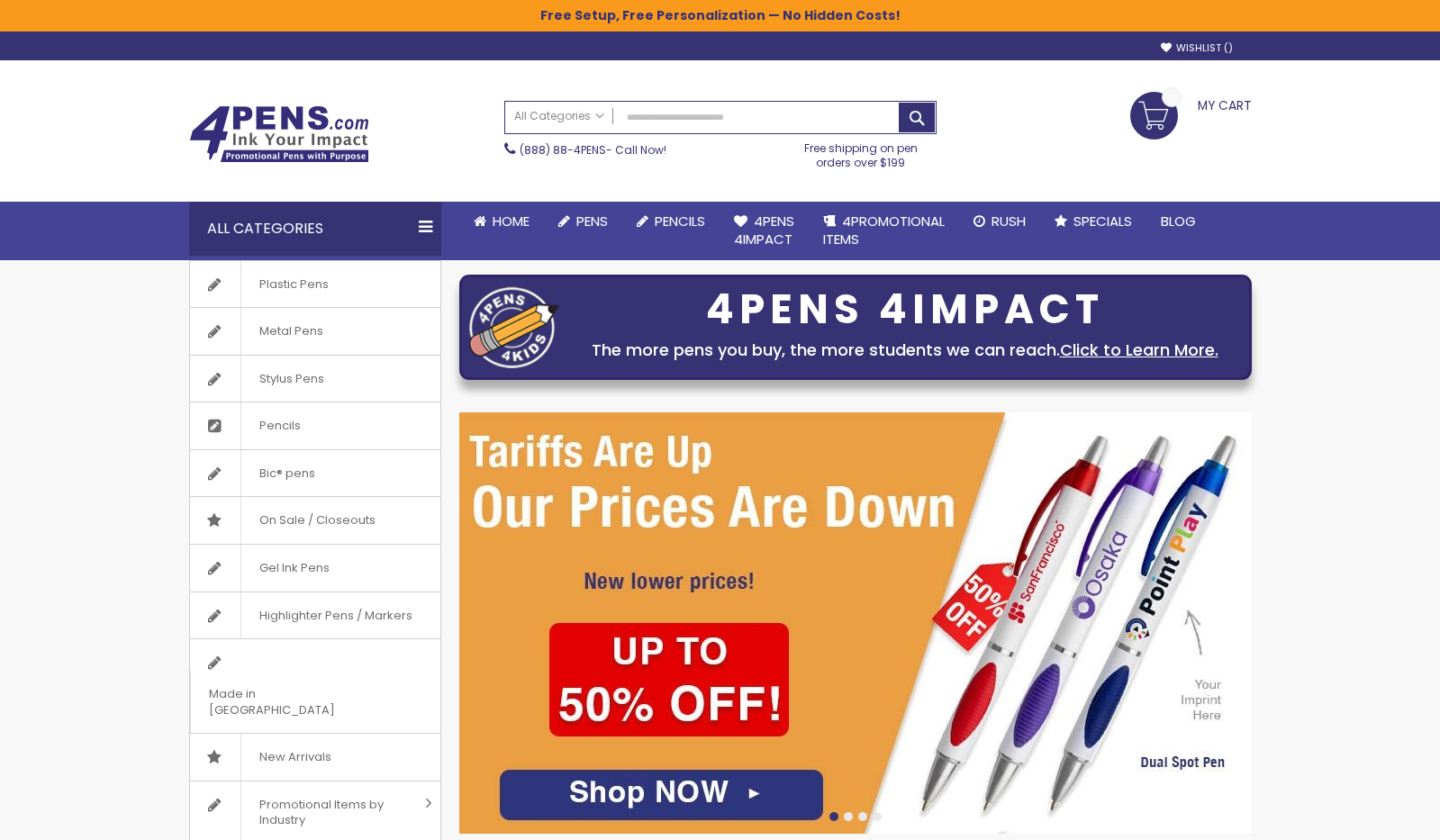  Describe the element at coordinates (279, 134) in the screenshot. I see `img: 4Pens Custom Pens and Promotional Products` at that location.